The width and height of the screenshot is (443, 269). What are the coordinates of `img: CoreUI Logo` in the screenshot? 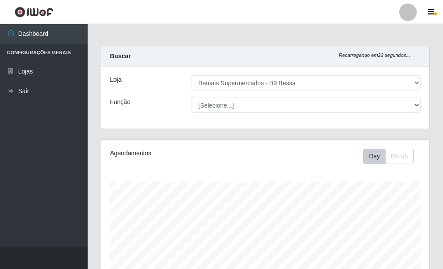 It's located at (34, 12).